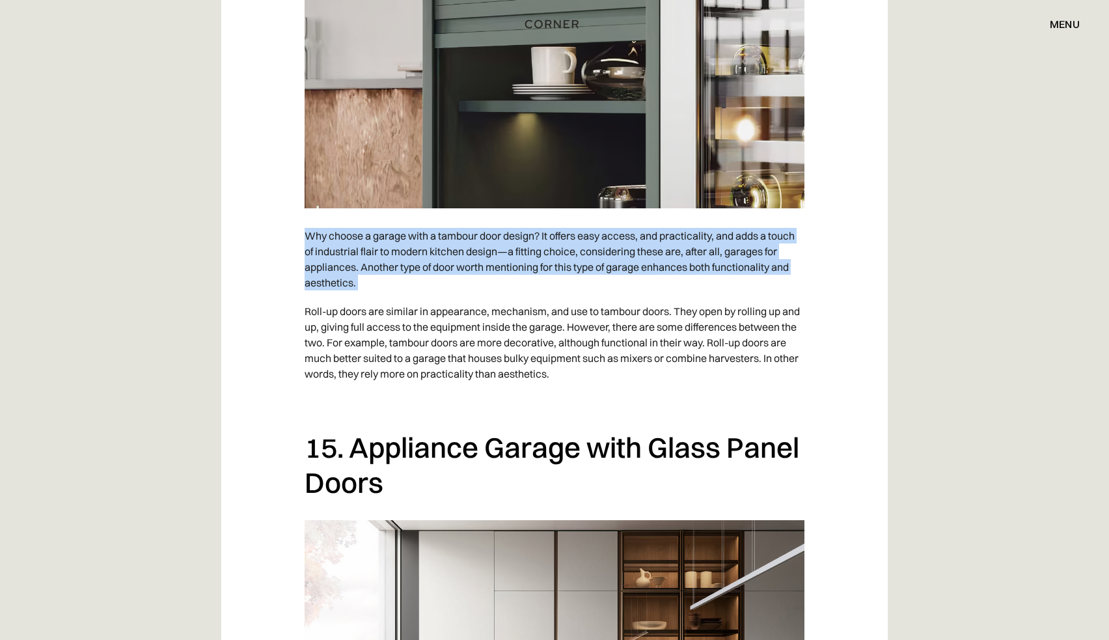 The image size is (1109, 640). Describe the element at coordinates (555, 259) in the screenshot. I see `p: Why choose a garage with a tambour door design? It offers easy access, and practicality, and adds...` at that location.